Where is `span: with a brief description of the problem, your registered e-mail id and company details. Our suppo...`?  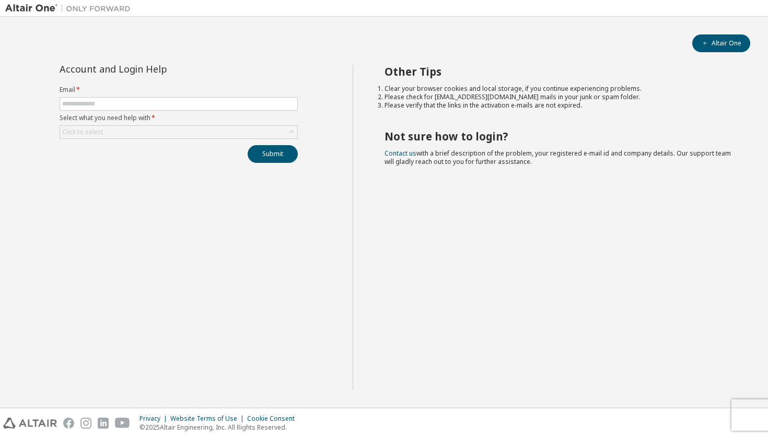
span: with a brief description of the problem, your registered e-mail id and company details. Our suppo... is located at coordinates (558, 157).